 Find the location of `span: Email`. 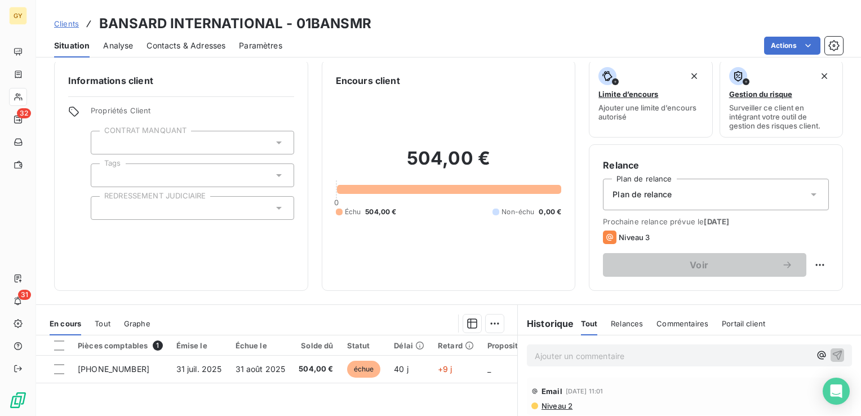

span: Email is located at coordinates (552, 391).